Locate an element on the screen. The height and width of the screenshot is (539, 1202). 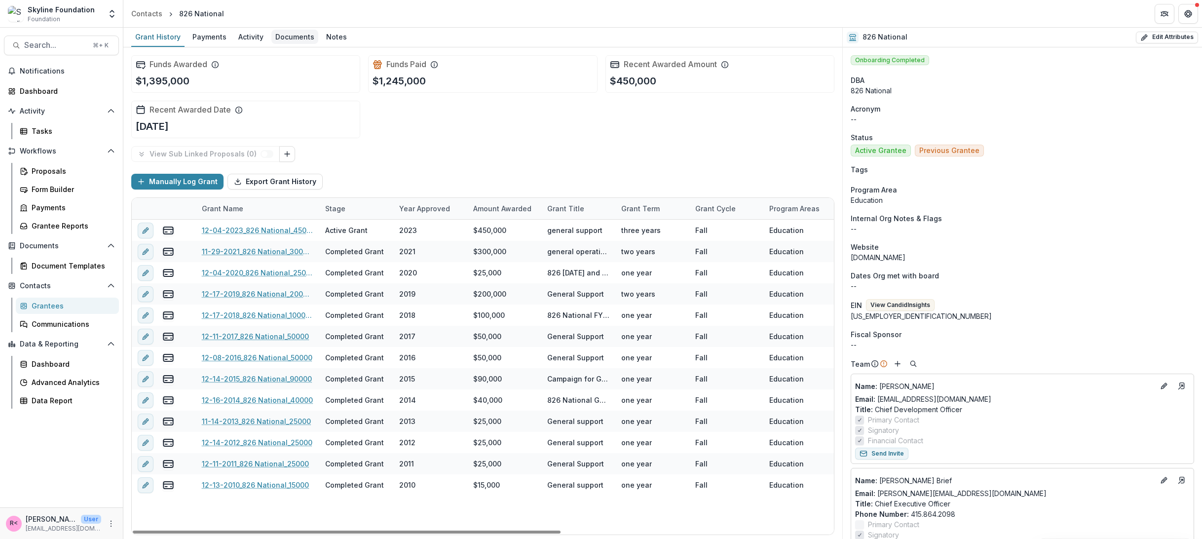
p: Education is located at coordinates (1022, 200).